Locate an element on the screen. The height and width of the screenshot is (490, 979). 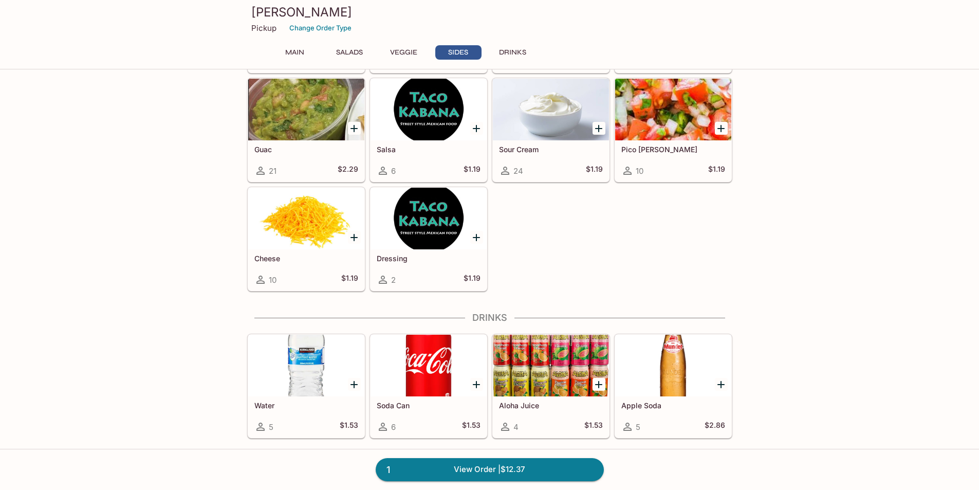
a: Water5$1.53 is located at coordinates (306, 386).